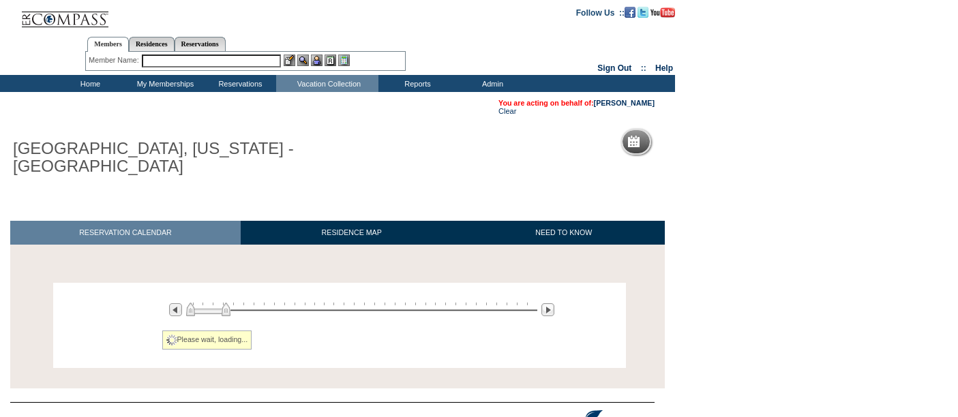  Describe the element at coordinates (600, 12) in the screenshot. I see `td: Follow Us ::` at that location.